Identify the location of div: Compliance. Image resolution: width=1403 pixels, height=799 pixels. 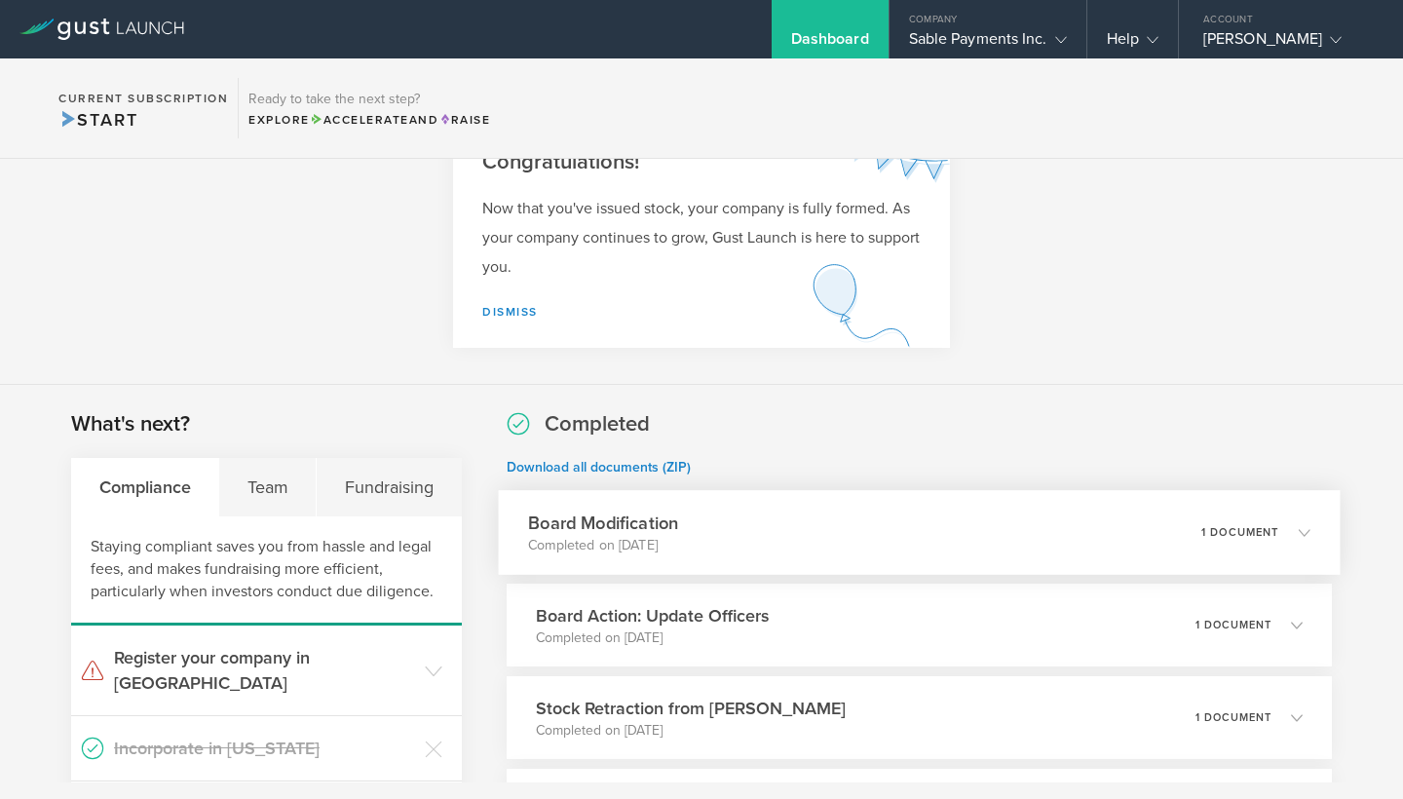
(145, 487).